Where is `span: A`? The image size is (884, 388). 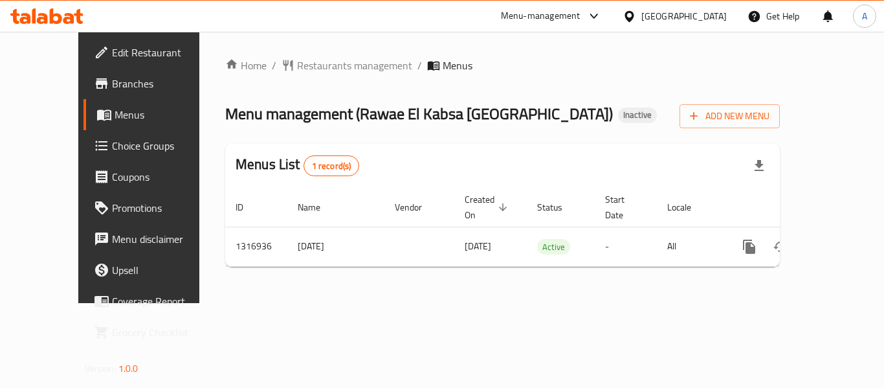 span: A is located at coordinates (865, 16).